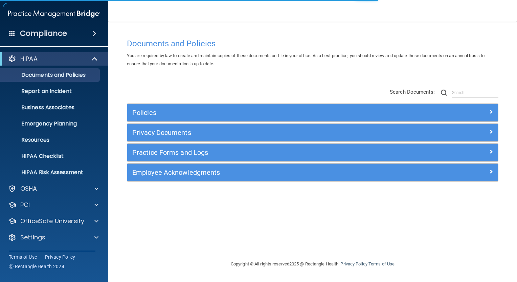 Image resolution: width=517 pixels, height=282 pixels. What do you see at coordinates (475, 93) in the screenshot?
I see `input: Search` at bounding box center [475, 93].